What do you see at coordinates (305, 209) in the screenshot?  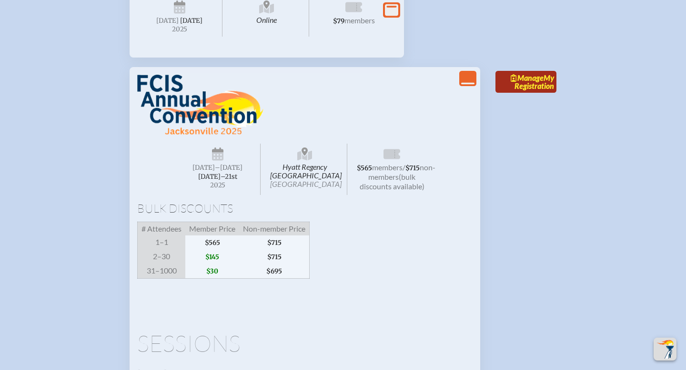 I see `h1: Bulk Discounts` at bounding box center [305, 209].